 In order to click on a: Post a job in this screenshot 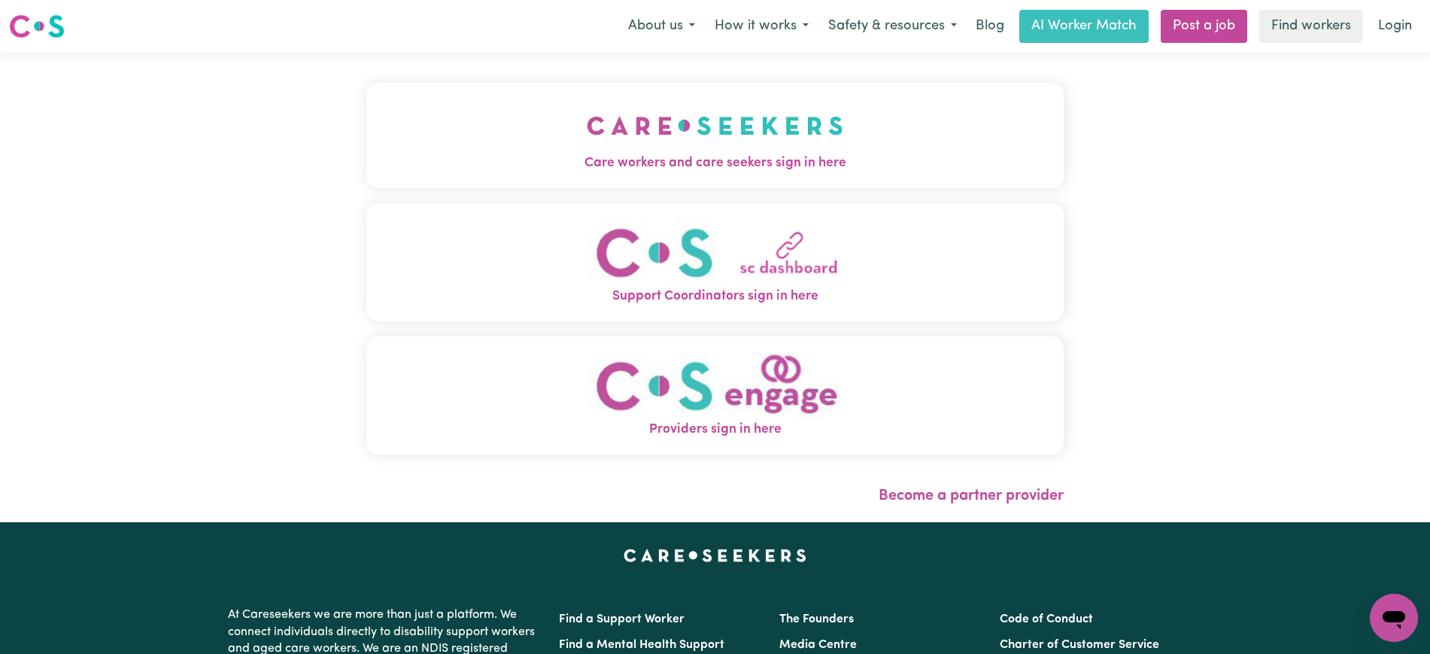, I will do `click(1204, 26)`.